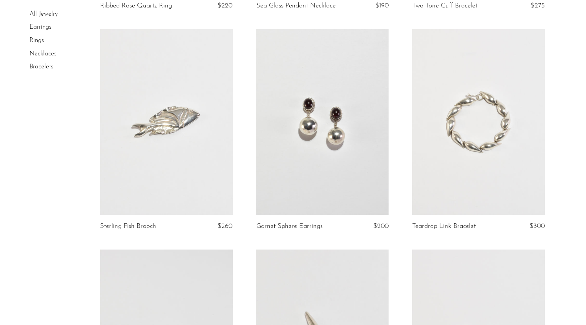  What do you see at coordinates (444, 226) in the screenshot?
I see `a: Teardrop Link Bracelet` at bounding box center [444, 226].